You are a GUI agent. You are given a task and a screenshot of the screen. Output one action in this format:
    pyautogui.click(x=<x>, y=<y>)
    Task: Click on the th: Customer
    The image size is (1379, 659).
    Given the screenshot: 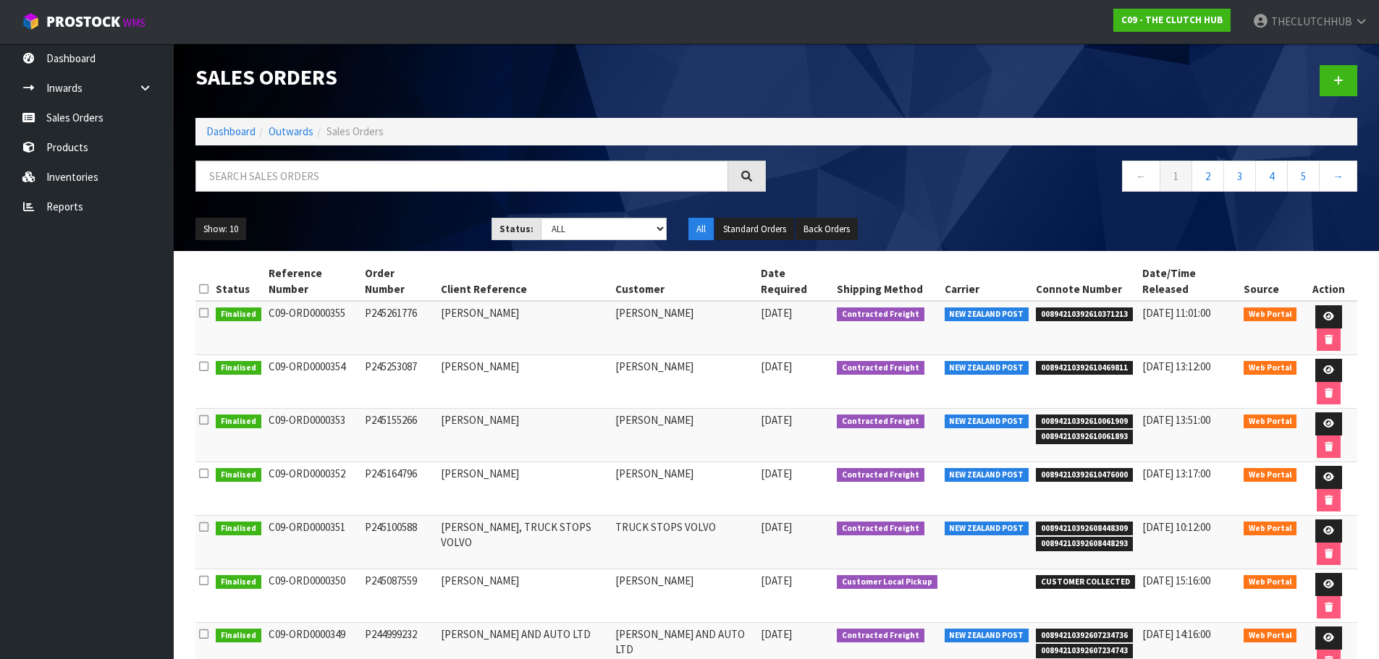 What is the action you would take?
    pyautogui.click(x=684, y=282)
    